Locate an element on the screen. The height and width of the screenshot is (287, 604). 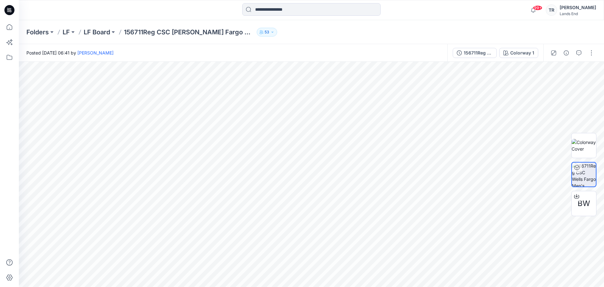
button: 53 is located at coordinates (267, 32).